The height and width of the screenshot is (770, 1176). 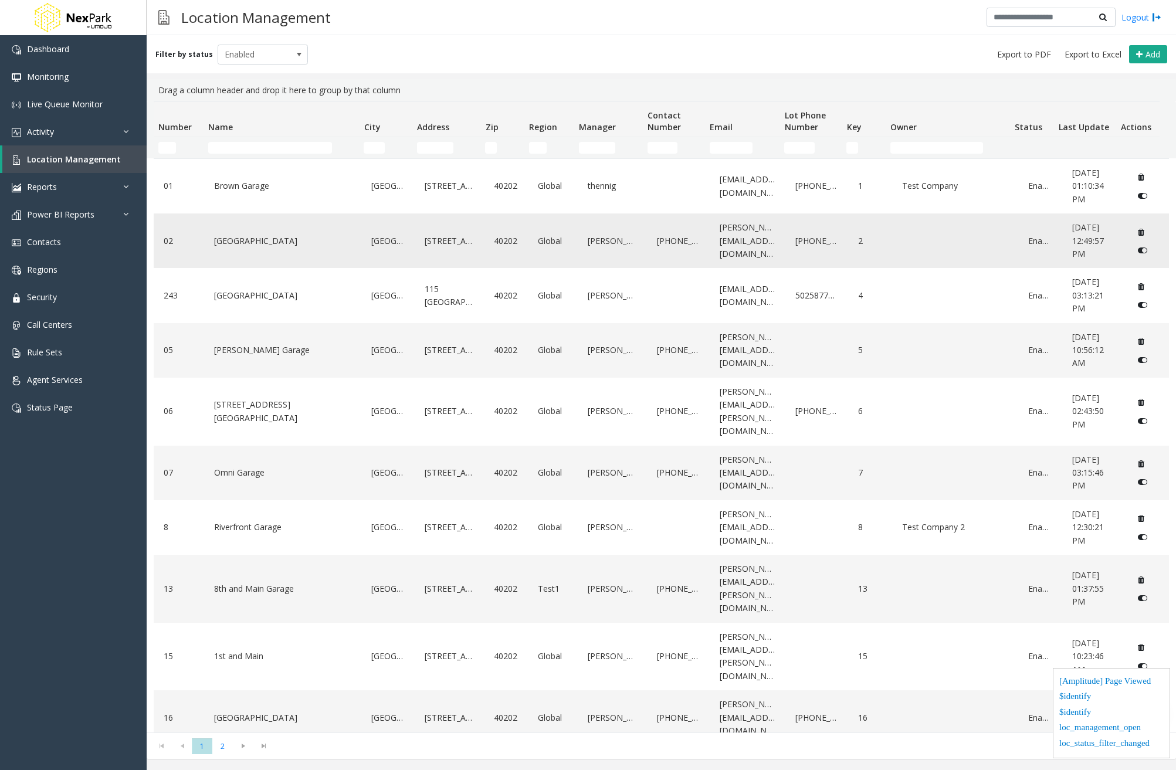 What do you see at coordinates (661, 90) in the screenshot?
I see `div: Drag a column header and drop it here to group by that column` at bounding box center [661, 90].